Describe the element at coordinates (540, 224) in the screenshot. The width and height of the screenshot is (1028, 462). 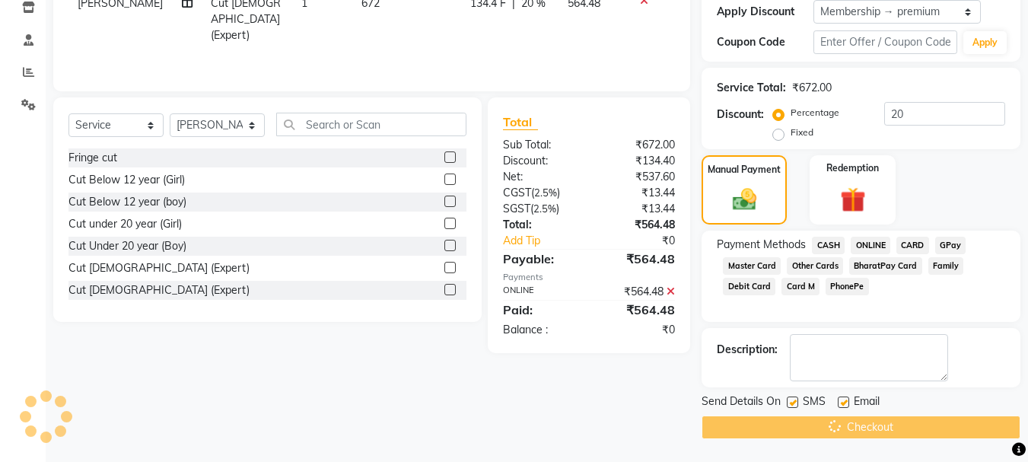
I see `div: Total:` at that location.